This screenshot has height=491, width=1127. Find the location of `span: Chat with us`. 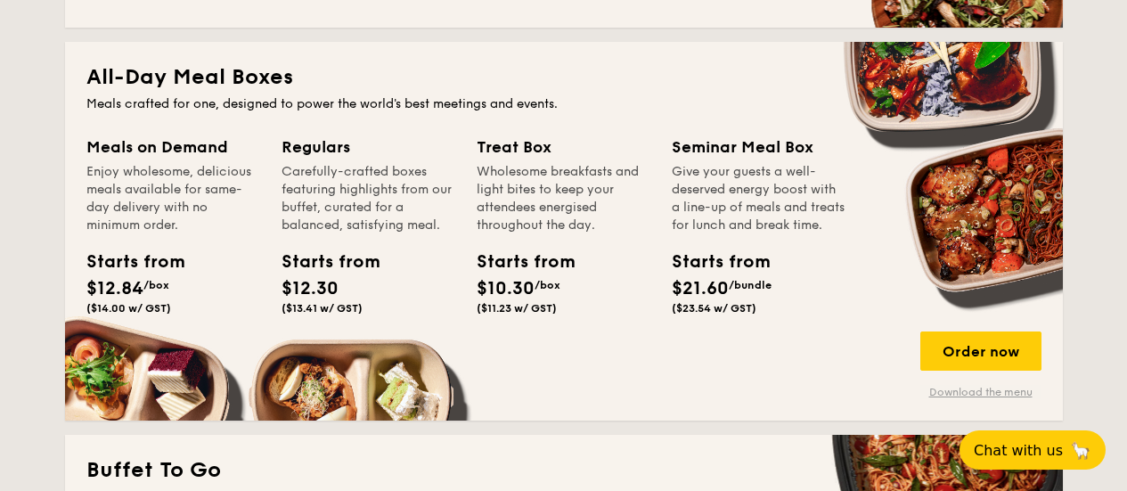

span: Chat with us is located at coordinates (1019, 450).